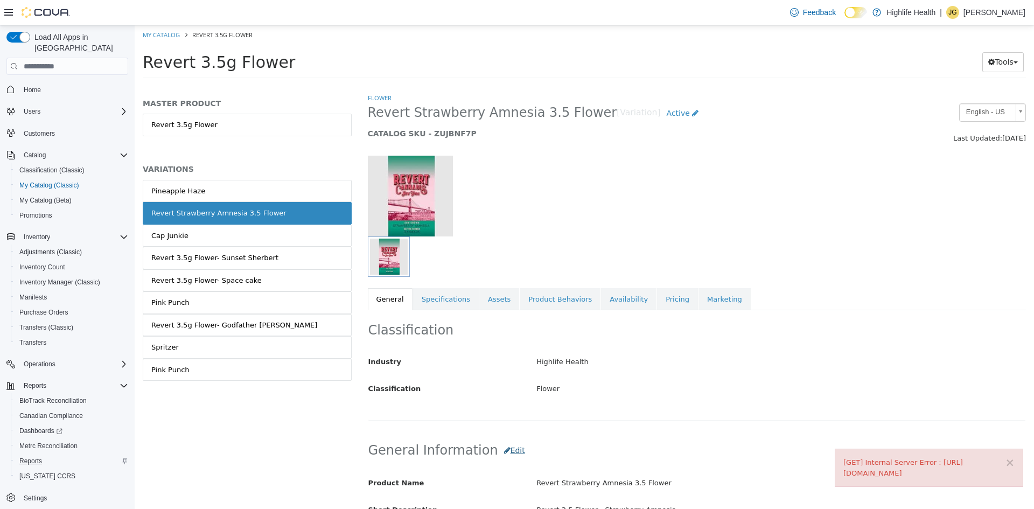 The width and height of the screenshot is (1034, 509). I want to click on a: Customers, so click(39, 134).